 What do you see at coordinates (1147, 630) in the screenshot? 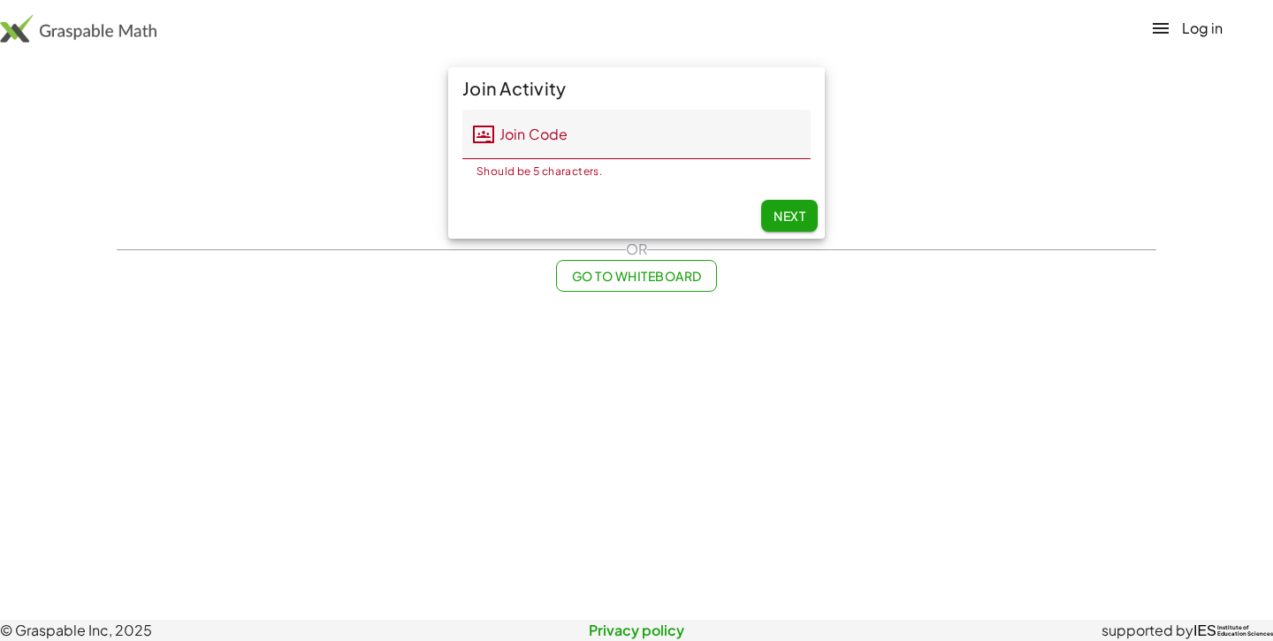
I see `span: supported by` at bounding box center [1147, 630].